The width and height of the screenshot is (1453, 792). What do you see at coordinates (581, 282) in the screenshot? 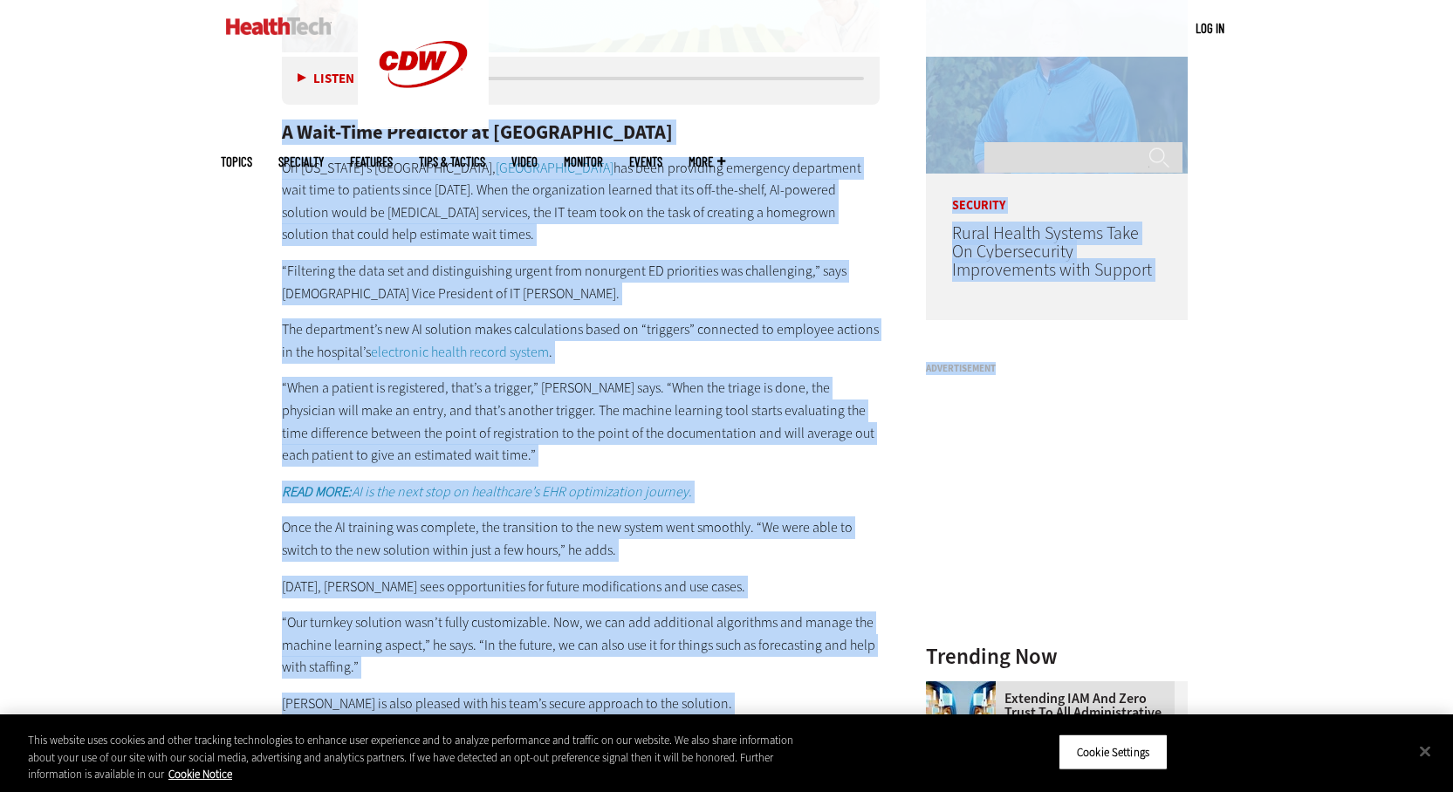
I see `p: “Filtering the data set and distinguishing urgent from nonurgent ED priorities was challenging,” ...` at bounding box center [581, 282].